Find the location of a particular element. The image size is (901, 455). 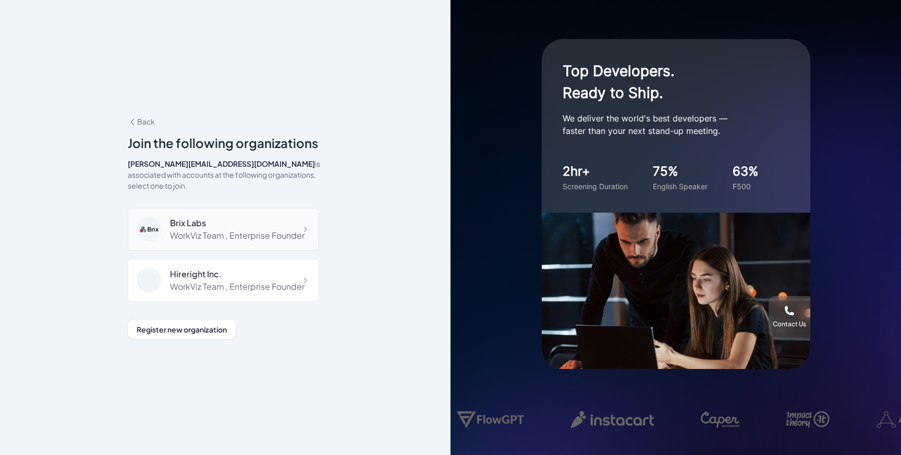

span: Register new organization is located at coordinates (182, 330).